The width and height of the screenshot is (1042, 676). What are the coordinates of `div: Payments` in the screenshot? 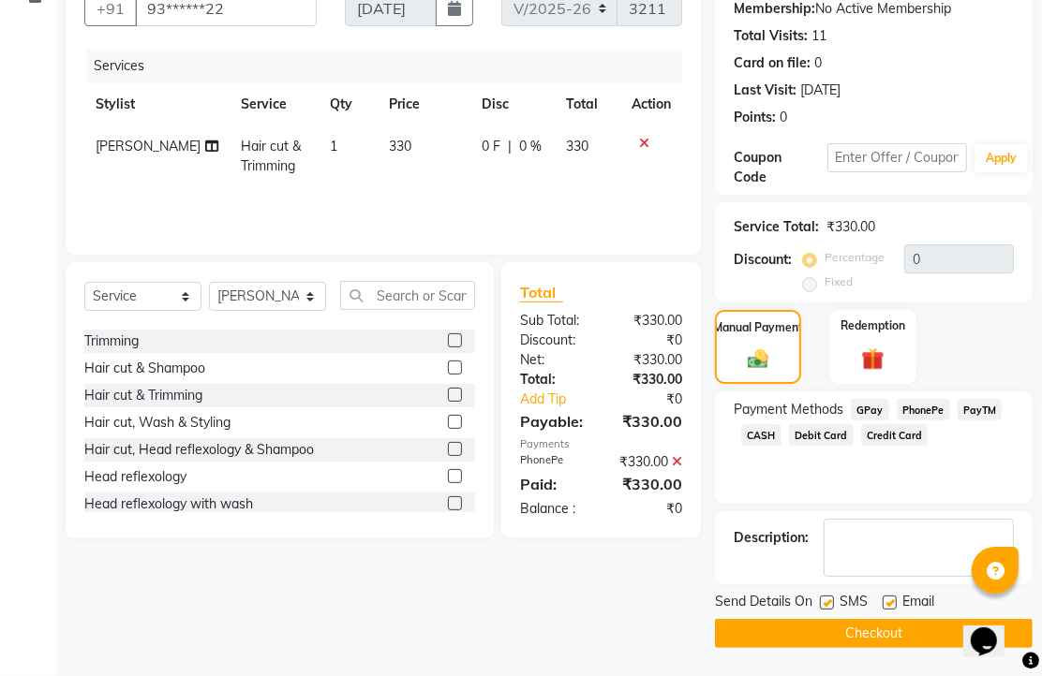 It's located at (601, 444).